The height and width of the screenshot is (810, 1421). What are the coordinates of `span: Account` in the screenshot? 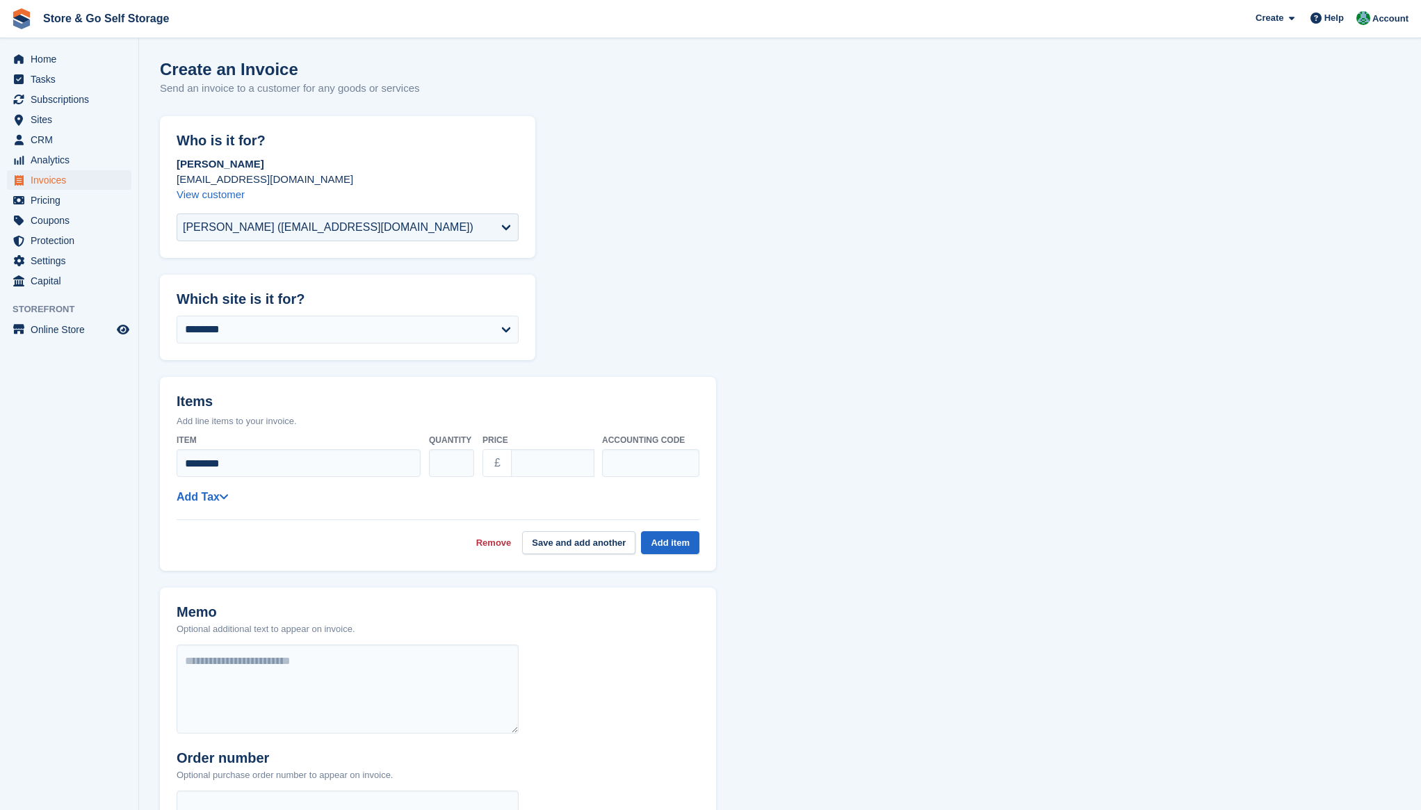 It's located at (1390, 19).